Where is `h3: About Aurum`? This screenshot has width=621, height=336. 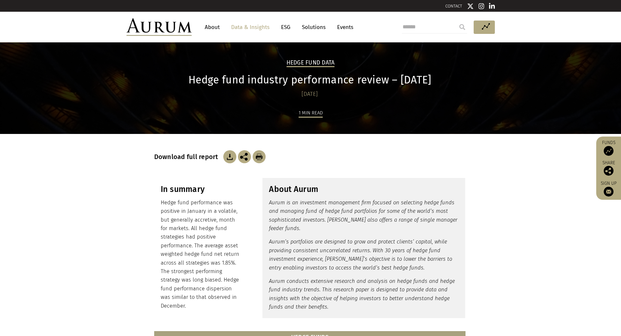 h3: About Aurum is located at coordinates (364, 189).